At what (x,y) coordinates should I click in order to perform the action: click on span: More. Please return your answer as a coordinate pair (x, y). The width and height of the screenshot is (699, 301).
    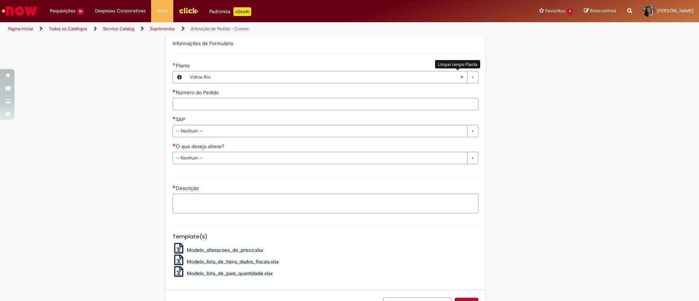
    Looking at the image, I should click on (162, 11).